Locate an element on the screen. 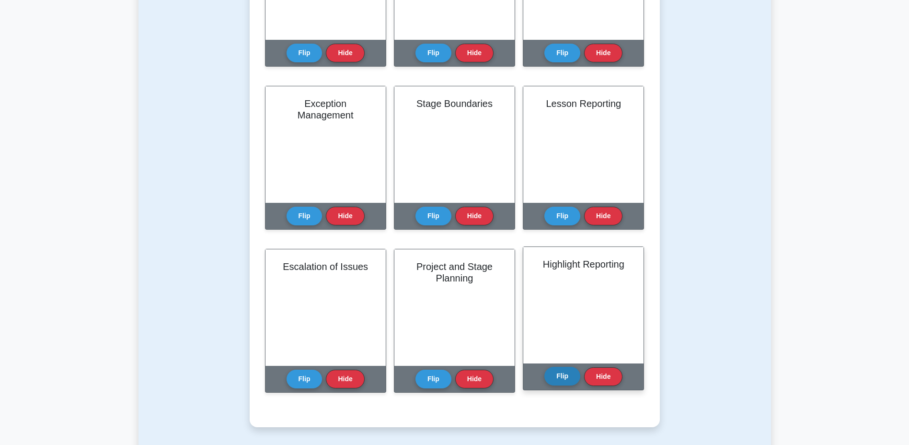 This screenshot has width=909, height=445. h2: Stage Boundaries is located at coordinates (454, 103).